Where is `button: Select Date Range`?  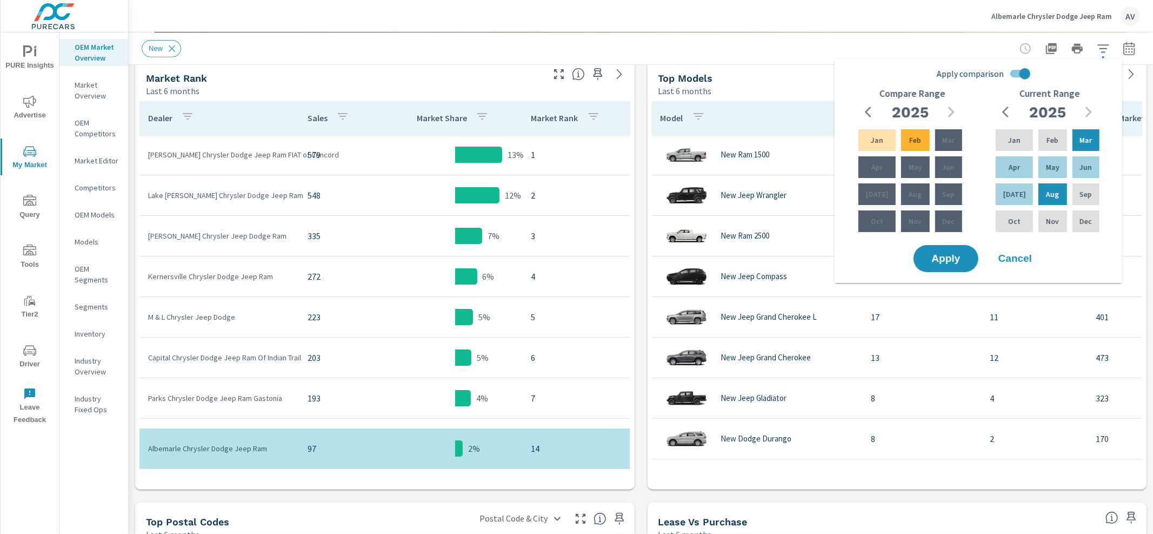
button: Select Date Range is located at coordinates (1130, 49).